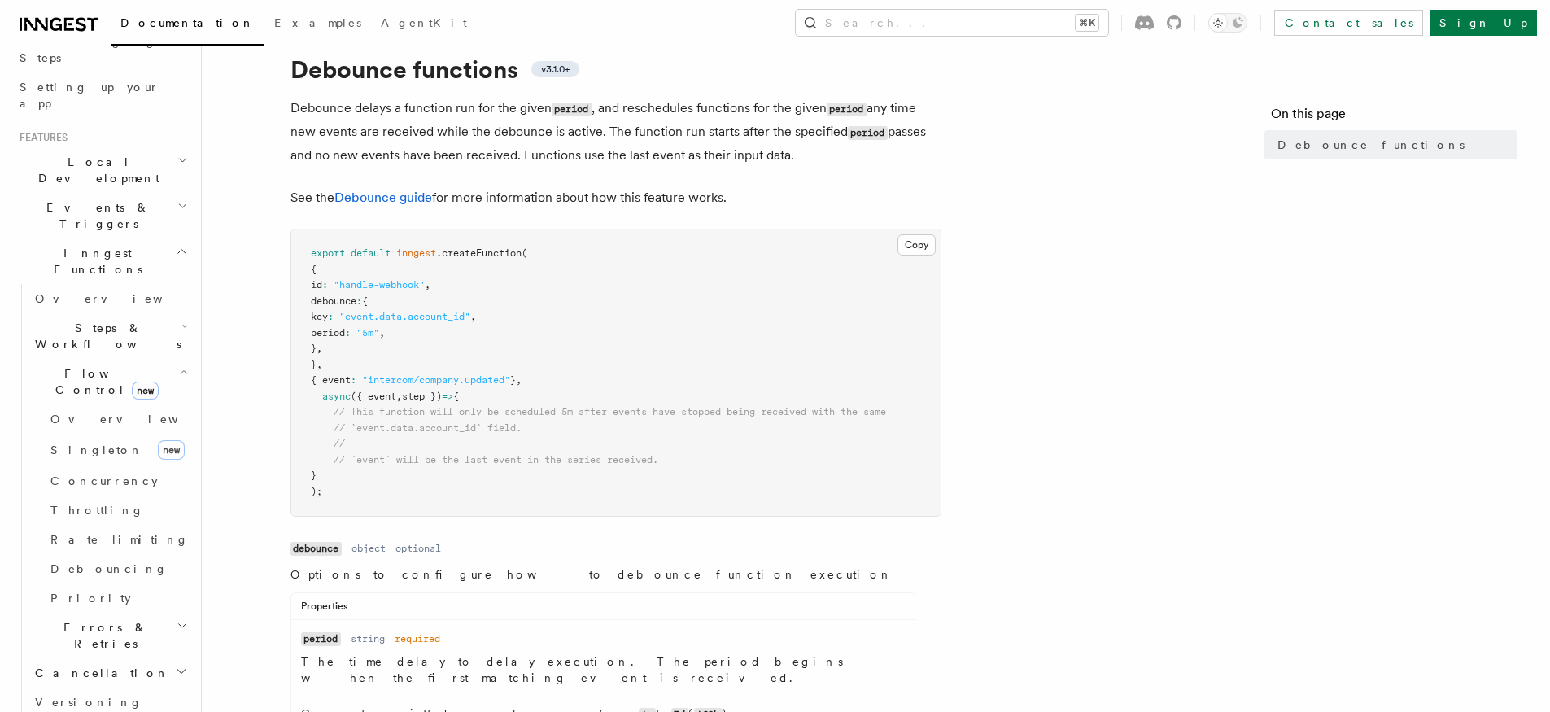 Image resolution: width=1550 pixels, height=712 pixels. I want to click on span: "intercom/company.updated", so click(436, 380).